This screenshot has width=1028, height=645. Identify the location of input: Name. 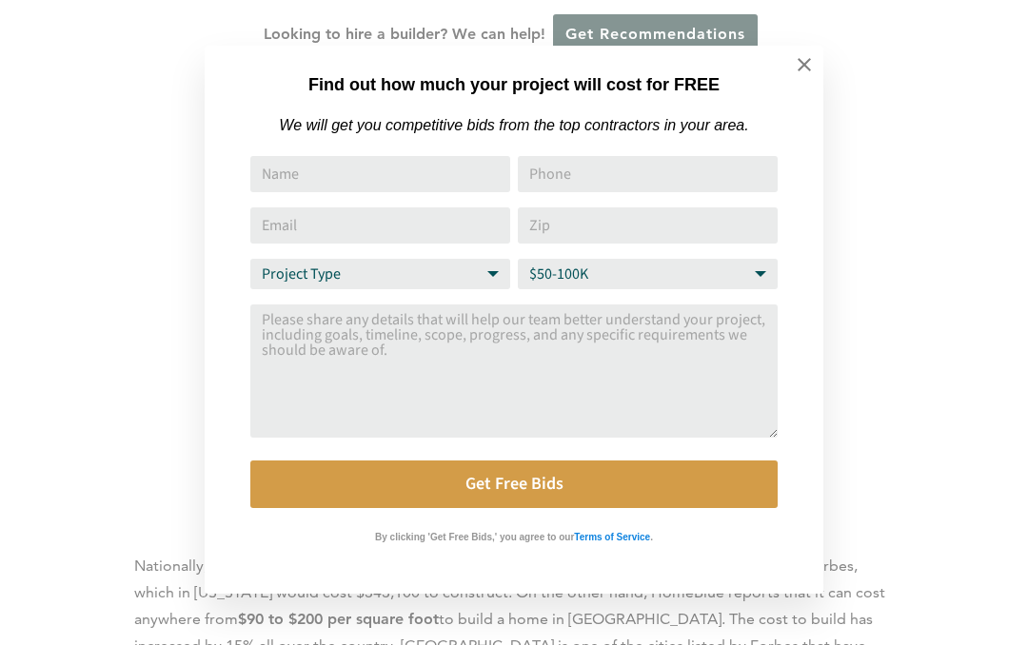
(380, 174).